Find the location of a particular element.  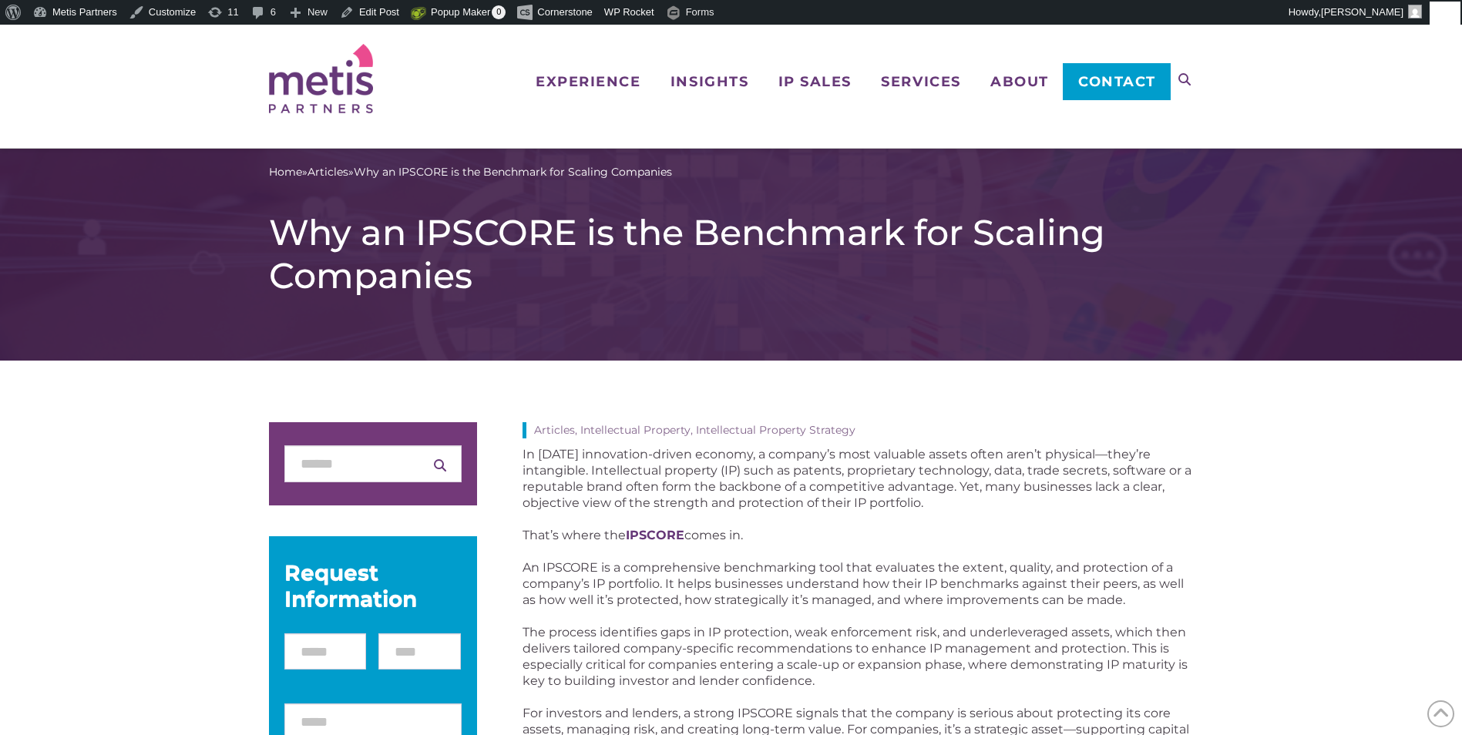

strong: IPSCORE is located at coordinates (655, 535).